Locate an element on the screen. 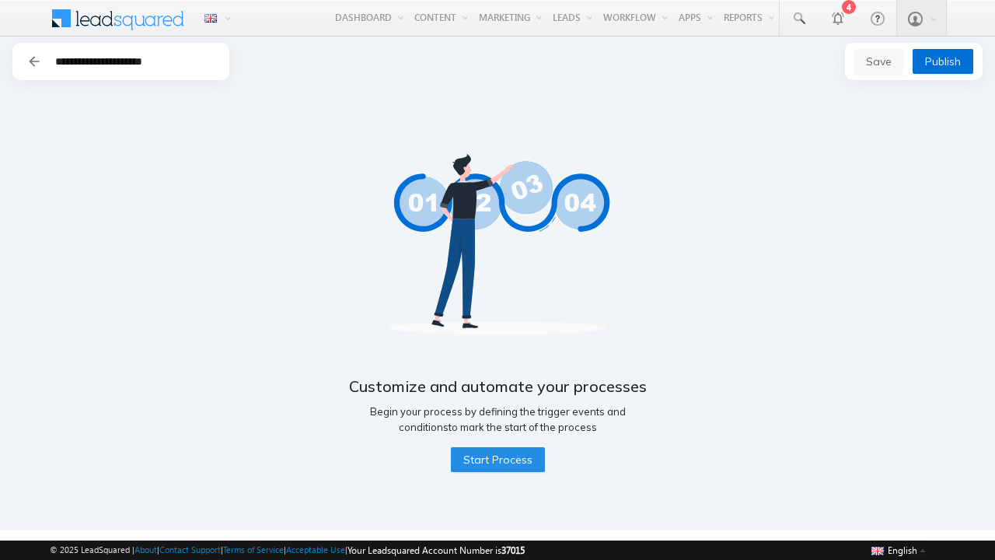 Image resolution: width=995 pixels, height=560 pixels. span: © 2025 LeadSquared | | | | | is located at coordinates (287, 550).